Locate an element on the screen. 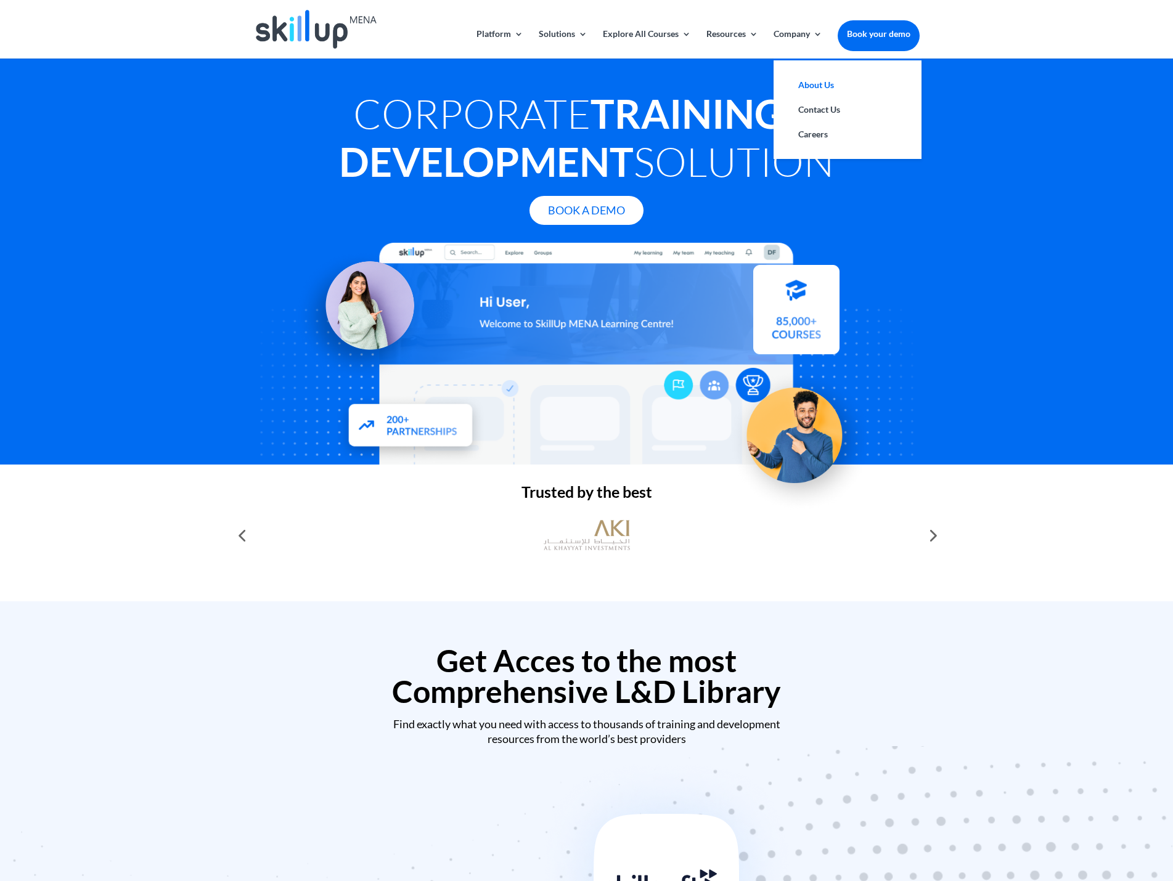 The image size is (1173, 881). div: Chat Widget is located at coordinates (1070, 815).